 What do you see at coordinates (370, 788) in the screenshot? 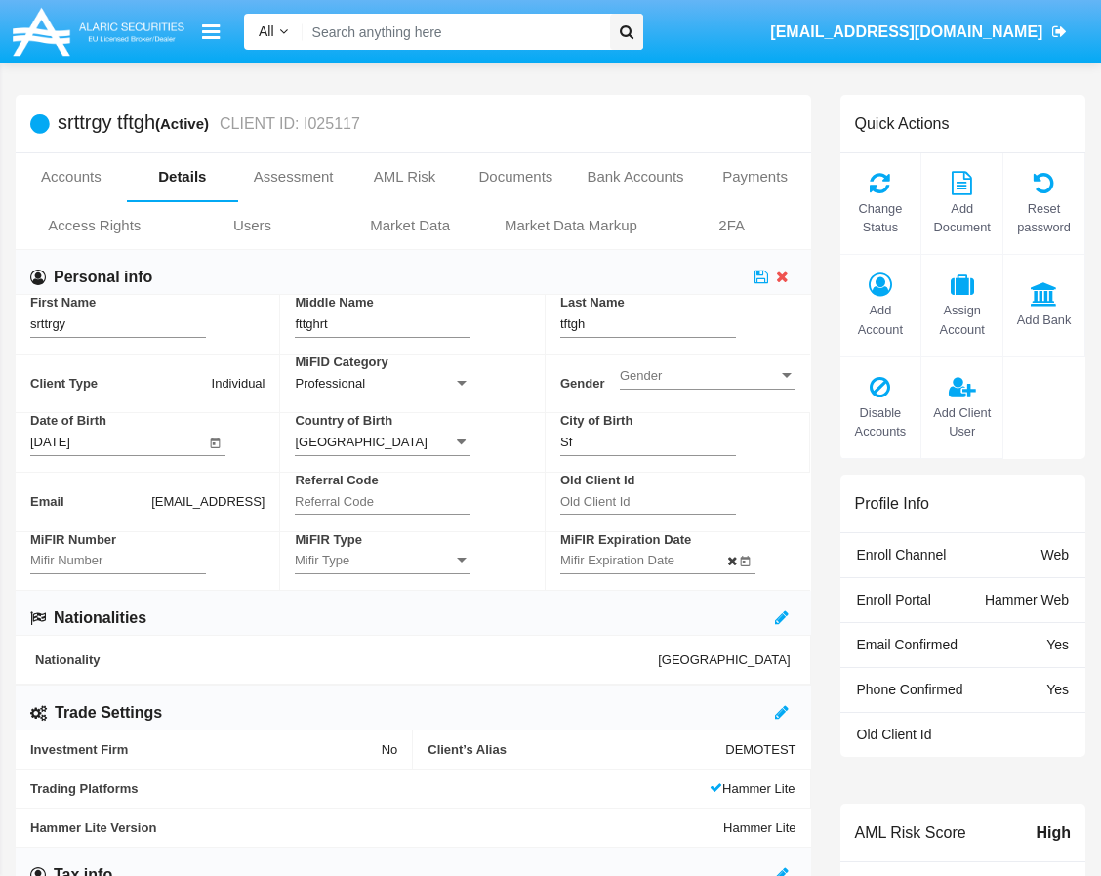
I see `span: Trading Platforms` at bounding box center [370, 788].